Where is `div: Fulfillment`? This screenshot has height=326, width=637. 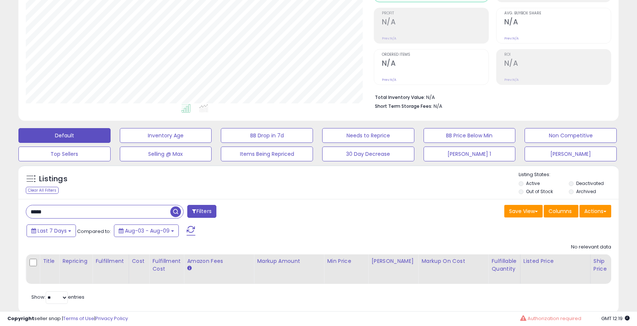
div: Fulfillment is located at coordinates (110, 261).